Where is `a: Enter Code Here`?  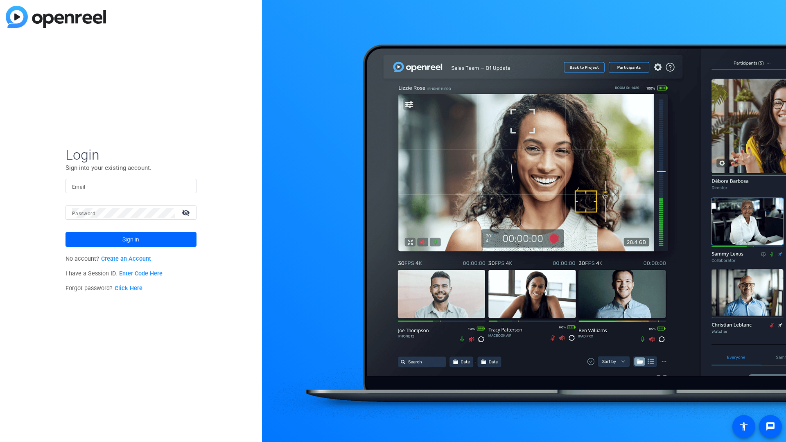
a: Enter Code Here is located at coordinates (141, 274).